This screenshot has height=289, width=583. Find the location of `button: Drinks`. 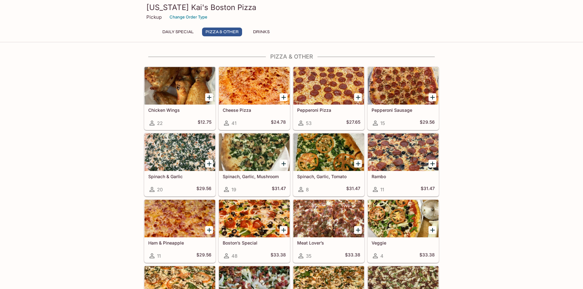

button: Drinks is located at coordinates (261, 32).